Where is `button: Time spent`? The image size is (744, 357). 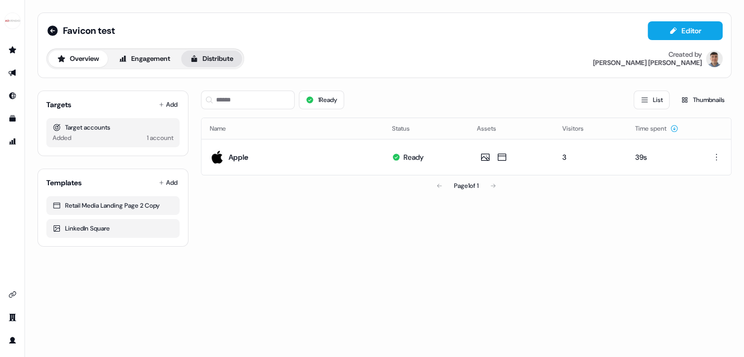
button: Time spent is located at coordinates (657, 129).